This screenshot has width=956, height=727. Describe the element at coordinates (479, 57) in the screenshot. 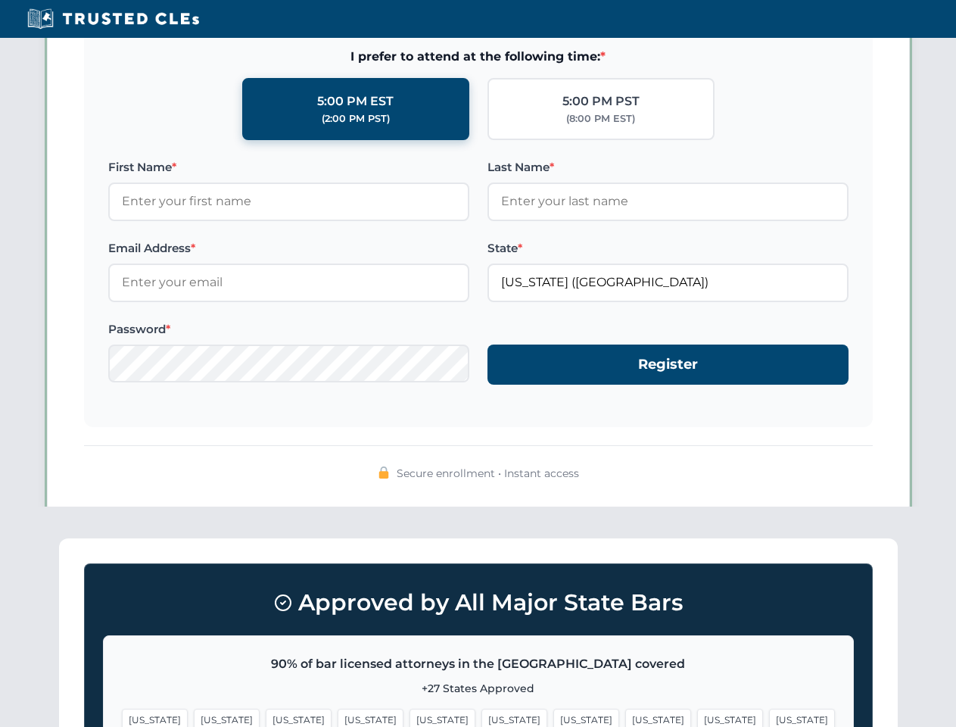

I see `span: I prefer to attend at the following time:` at that location.